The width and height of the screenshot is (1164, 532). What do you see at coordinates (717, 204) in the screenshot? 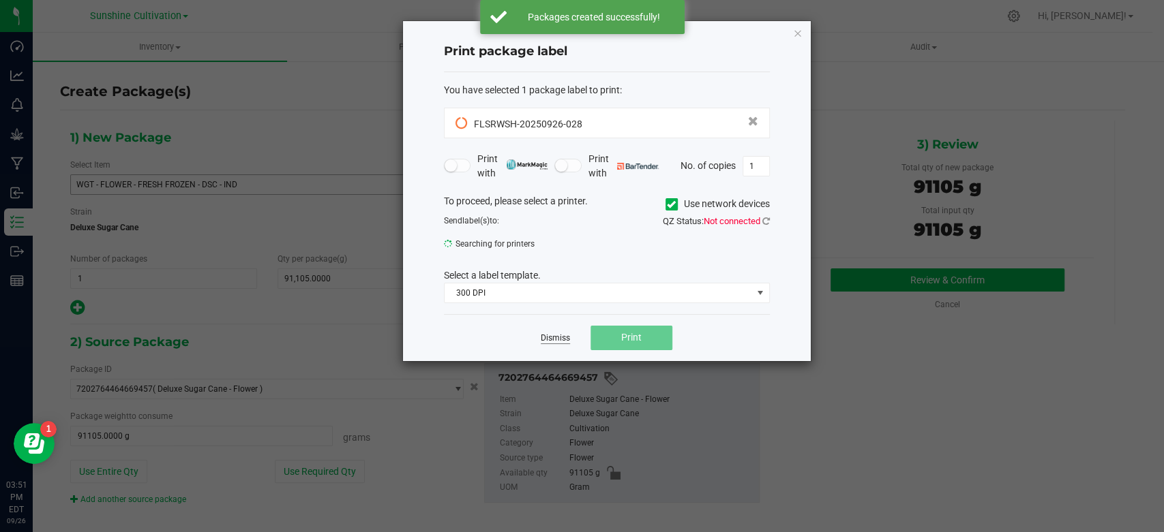
I see `label: Use network devices` at bounding box center [717, 204].